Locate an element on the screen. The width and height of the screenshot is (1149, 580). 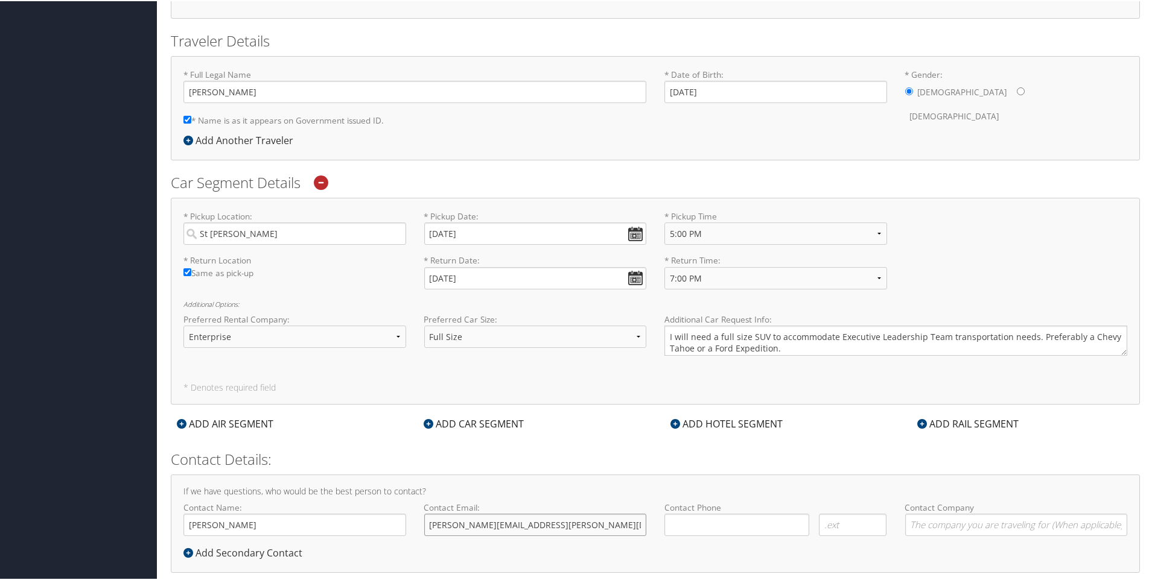
div: ADD HOTEL SEGMENT is located at coordinates (727, 423).